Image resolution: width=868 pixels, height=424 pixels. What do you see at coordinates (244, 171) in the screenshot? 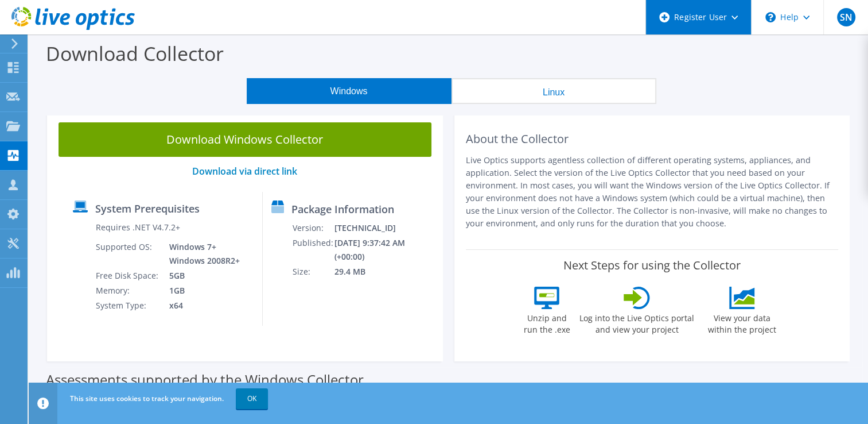
I see `a: Download via direct link` at bounding box center [244, 171].